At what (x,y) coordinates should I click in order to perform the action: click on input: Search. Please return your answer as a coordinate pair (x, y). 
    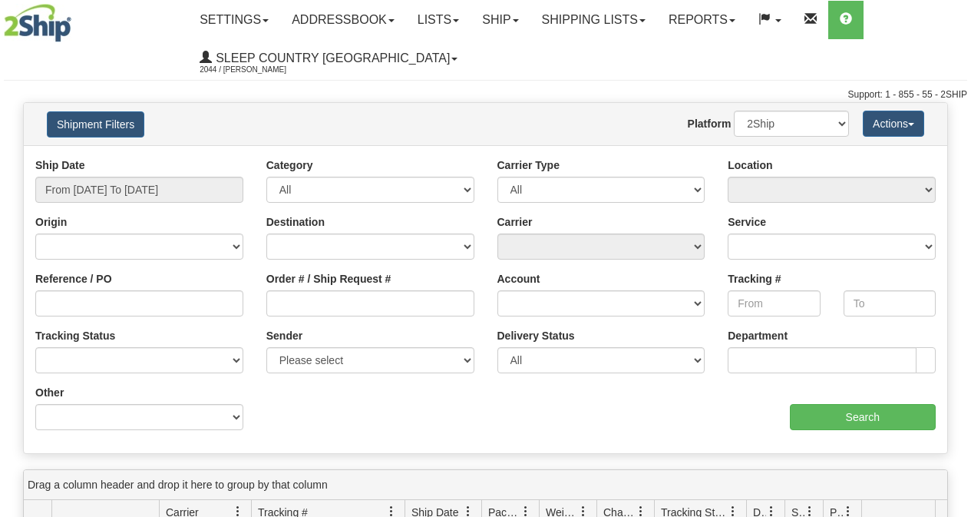
    Looking at the image, I should click on (863, 417).